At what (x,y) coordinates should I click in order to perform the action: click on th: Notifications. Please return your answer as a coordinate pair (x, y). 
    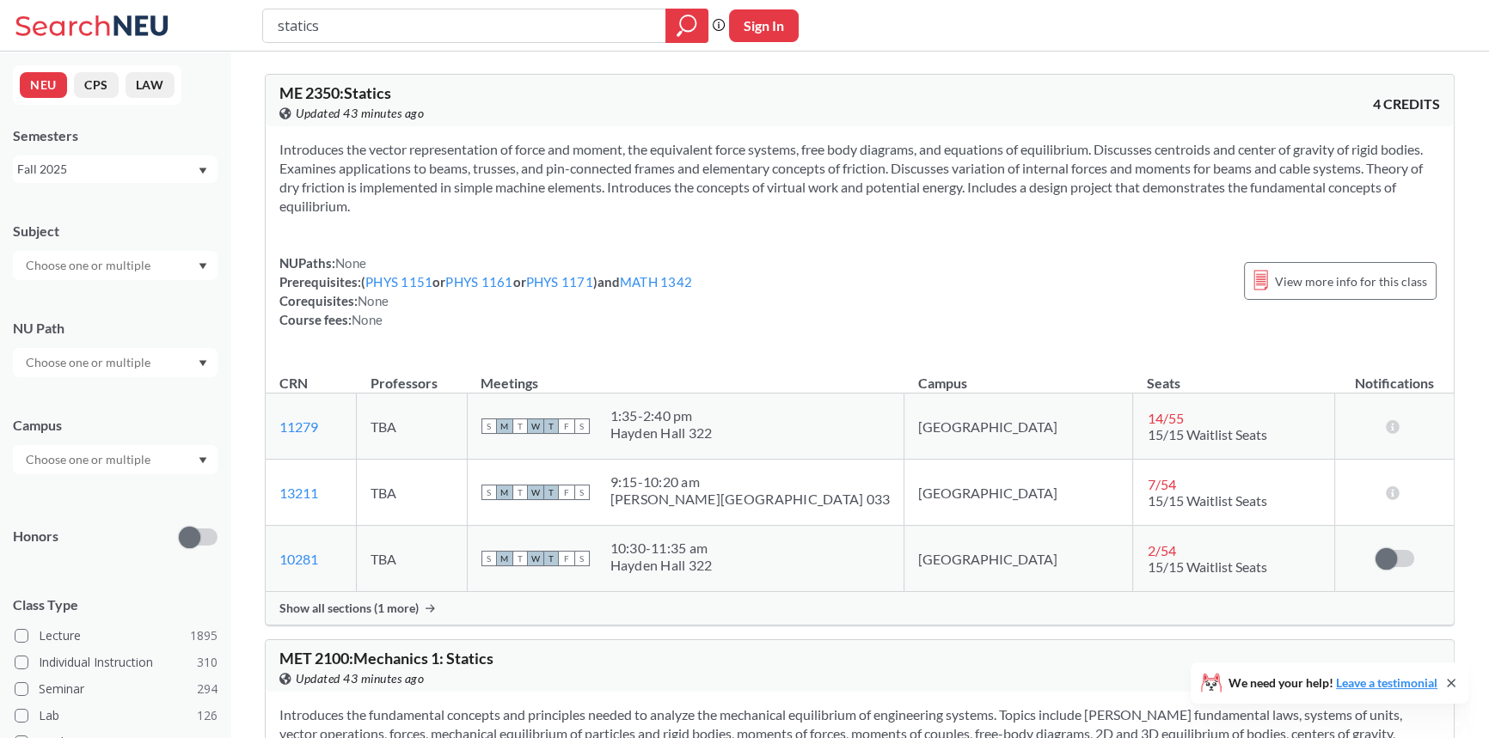
    Looking at the image, I should click on (1394, 375).